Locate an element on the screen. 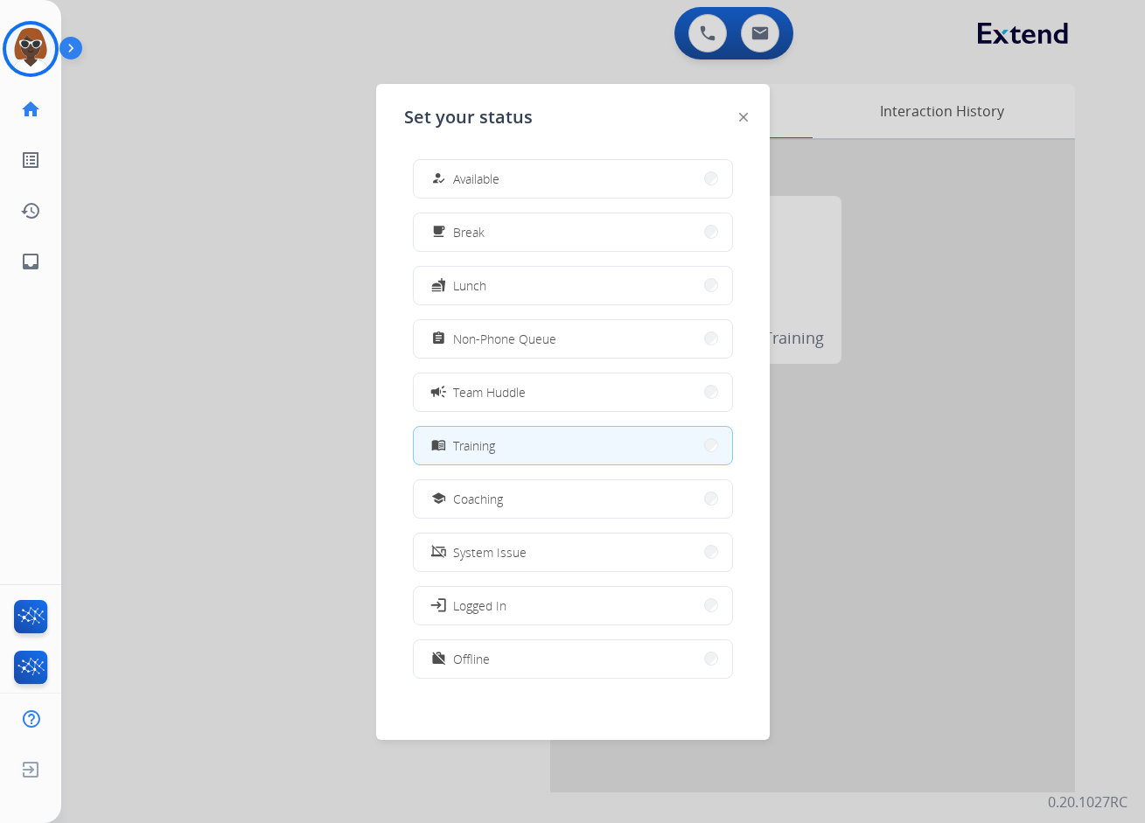 This screenshot has width=1145, height=823. button: Training is located at coordinates (573, 445).